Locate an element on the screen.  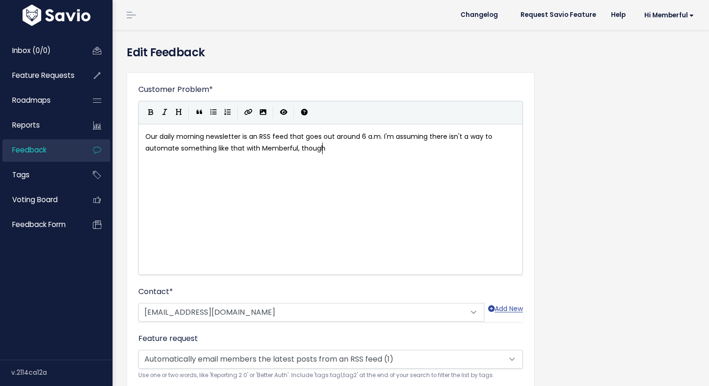
span: Hi Memberful is located at coordinates (669, 15).